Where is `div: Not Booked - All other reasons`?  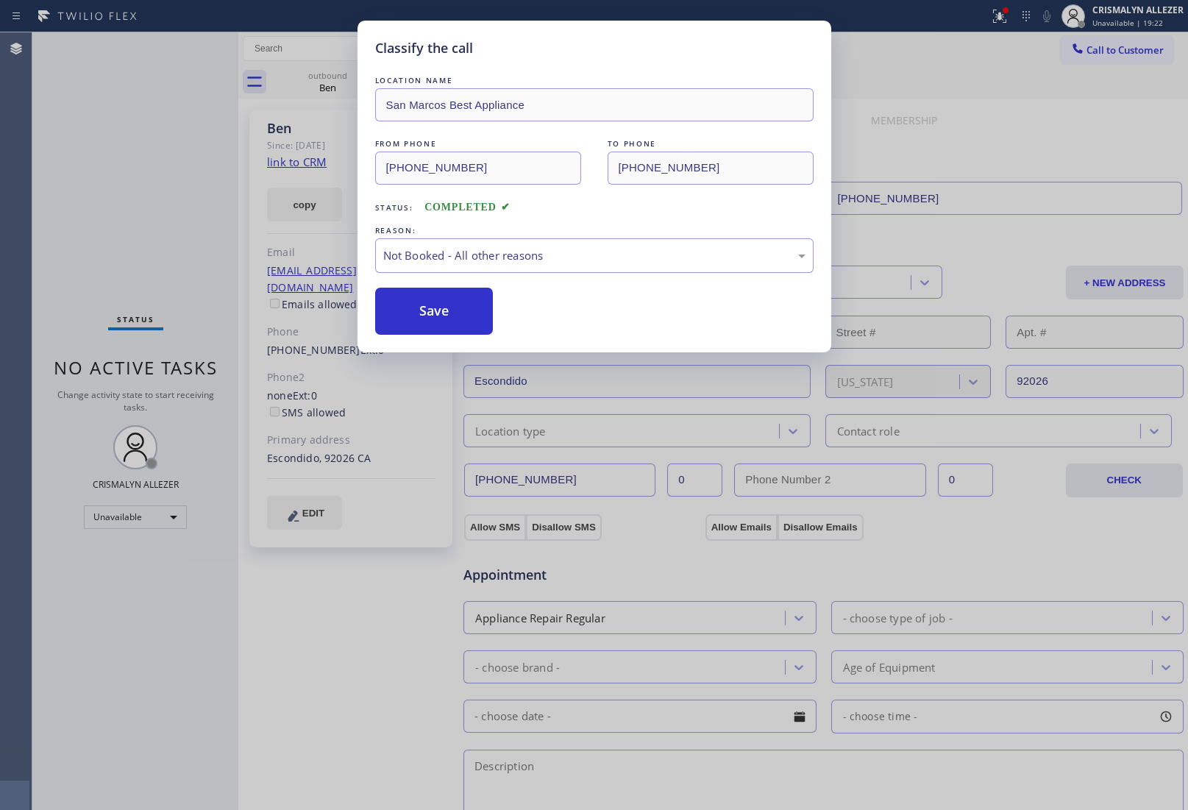 div: Not Booked - All other reasons is located at coordinates (594, 255).